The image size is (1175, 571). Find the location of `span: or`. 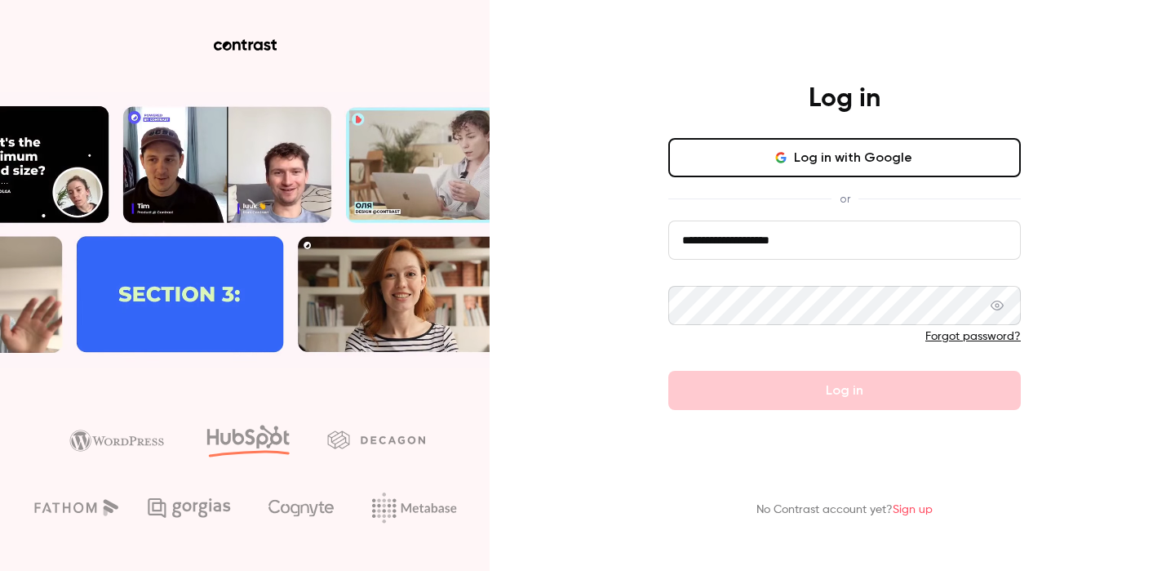

span: or is located at coordinates (845, 198).